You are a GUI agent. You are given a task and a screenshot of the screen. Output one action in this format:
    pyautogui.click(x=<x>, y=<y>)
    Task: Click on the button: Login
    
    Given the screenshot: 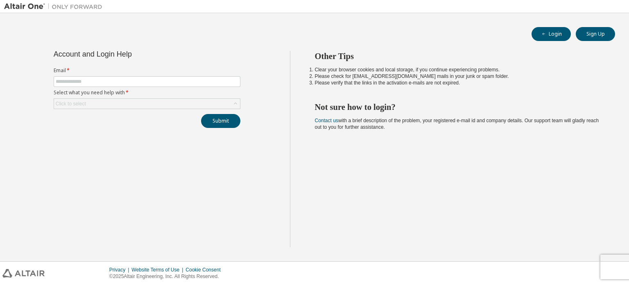 What is the action you would take?
    pyautogui.click(x=551, y=34)
    